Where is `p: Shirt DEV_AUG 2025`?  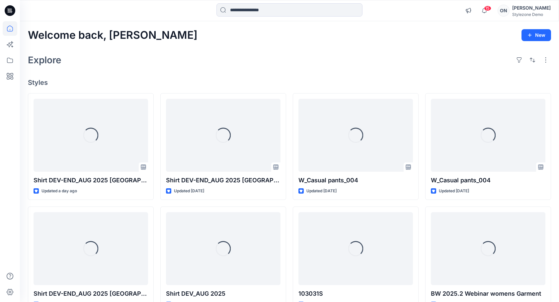
p: Shirt DEV_AUG 2025 is located at coordinates (223, 294).